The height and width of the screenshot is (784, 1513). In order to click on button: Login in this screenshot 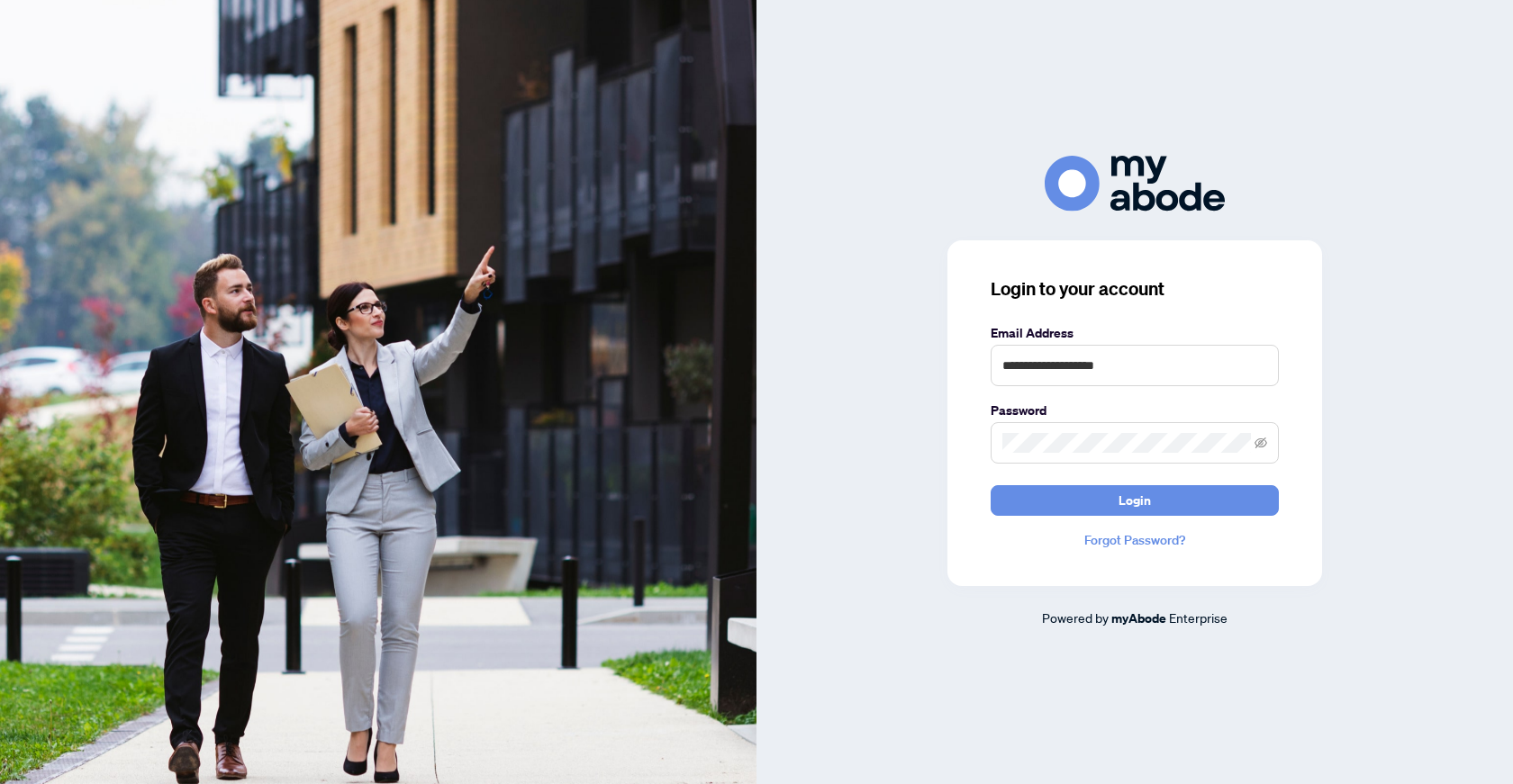, I will do `click(1135, 501)`.